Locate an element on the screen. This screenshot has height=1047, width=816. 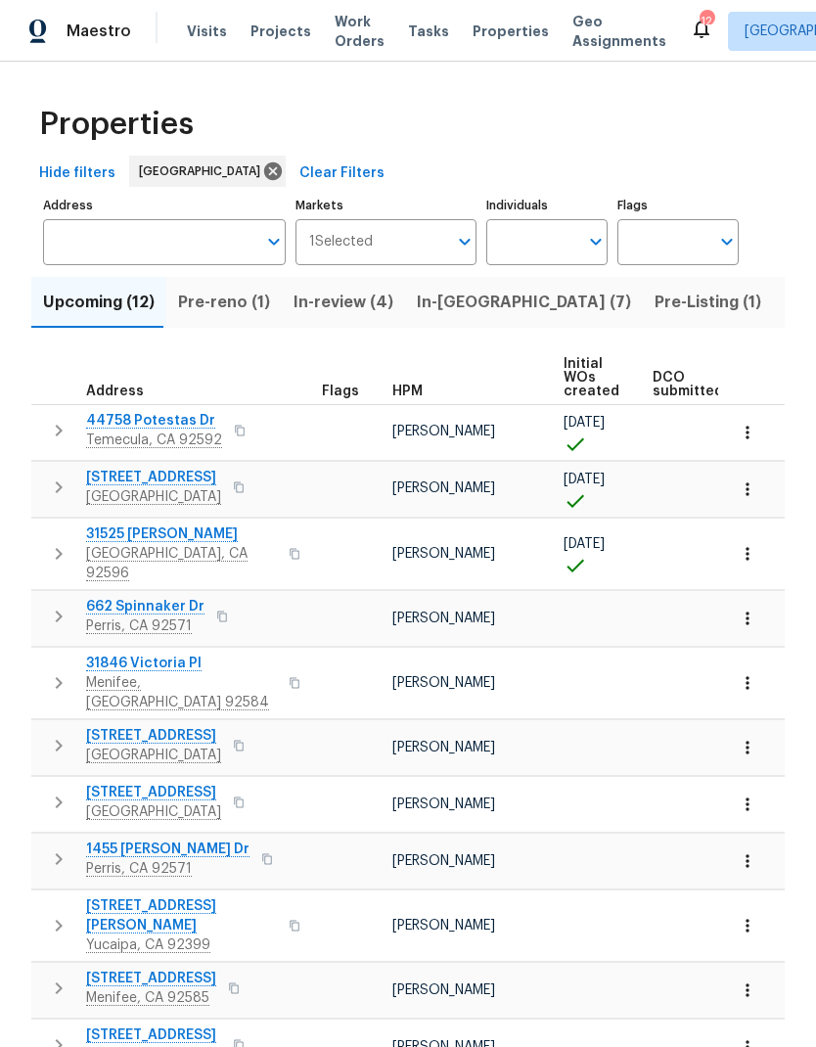
span: Address is located at coordinates (115, 392).